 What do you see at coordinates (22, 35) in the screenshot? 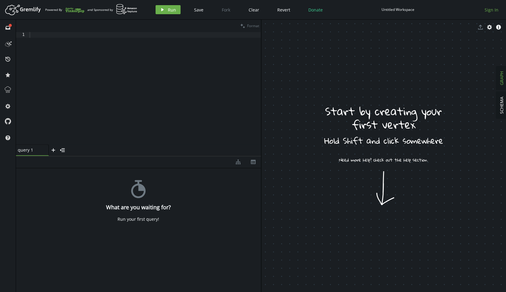
I see `div: 1` at bounding box center [22, 35].